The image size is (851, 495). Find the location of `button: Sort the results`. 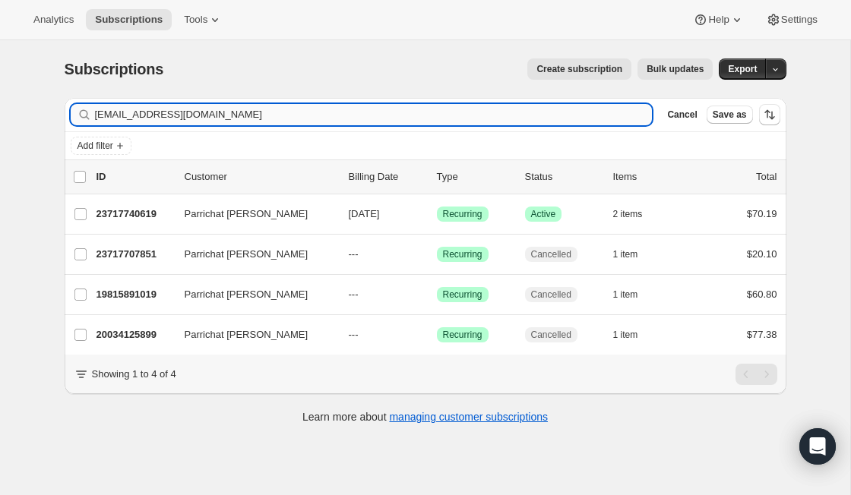

button: Sort the results is located at coordinates (770, 115).